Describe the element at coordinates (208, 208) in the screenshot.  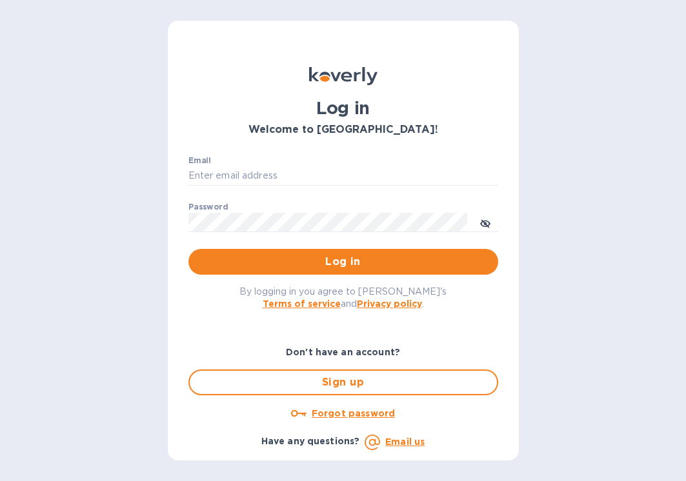
I see `label: Password` at that location.